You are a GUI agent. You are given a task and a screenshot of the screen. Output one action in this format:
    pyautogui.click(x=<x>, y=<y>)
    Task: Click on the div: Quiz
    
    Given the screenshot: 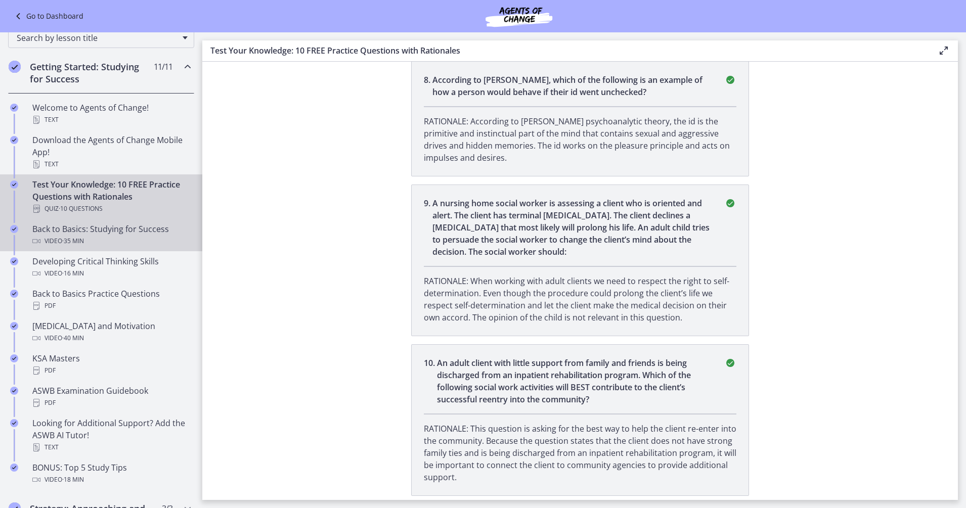 What is the action you would take?
    pyautogui.click(x=111, y=209)
    